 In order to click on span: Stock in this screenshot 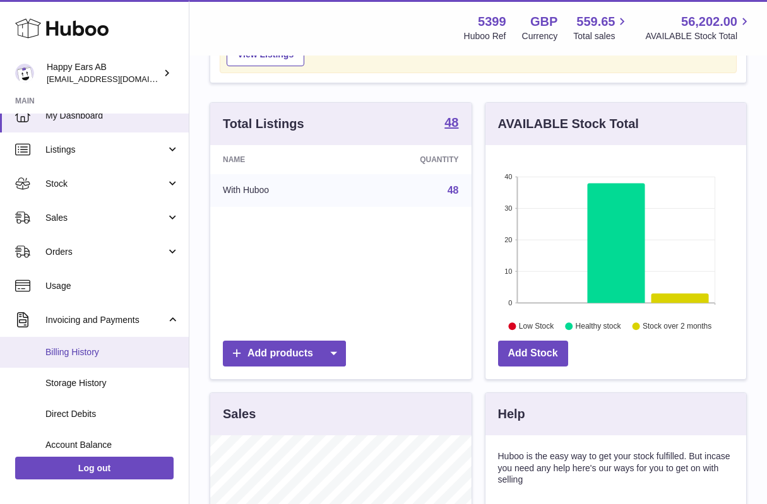, I will do `click(105, 184)`.